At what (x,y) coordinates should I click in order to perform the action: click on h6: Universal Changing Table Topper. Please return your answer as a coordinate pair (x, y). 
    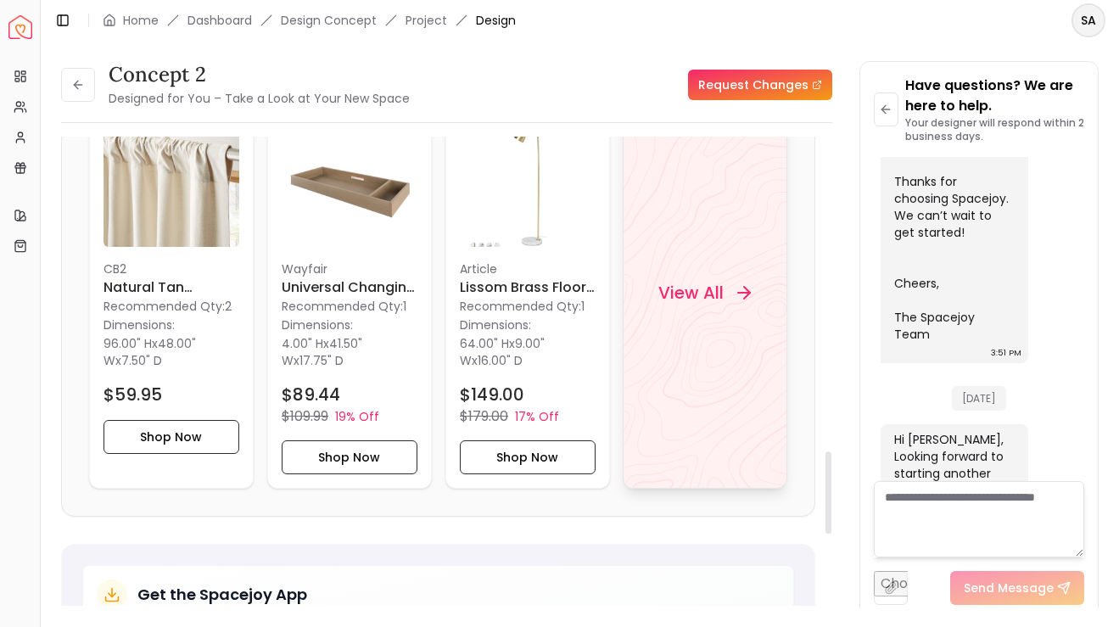
    Looking at the image, I should click on (349, 288).